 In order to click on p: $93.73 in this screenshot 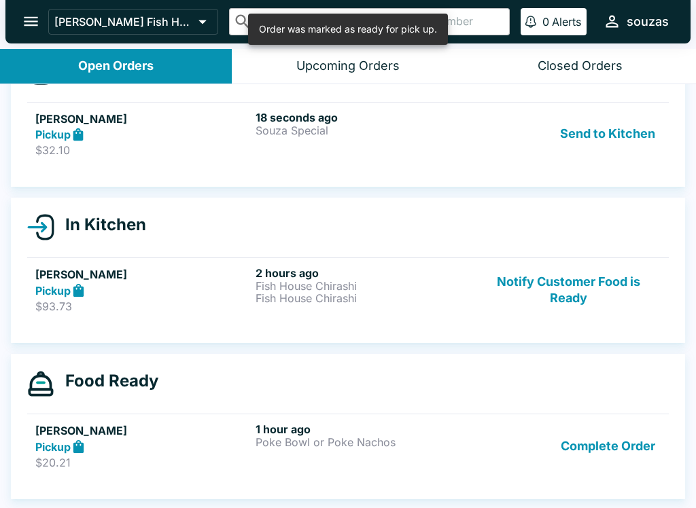, I will do `click(143, 306)`.